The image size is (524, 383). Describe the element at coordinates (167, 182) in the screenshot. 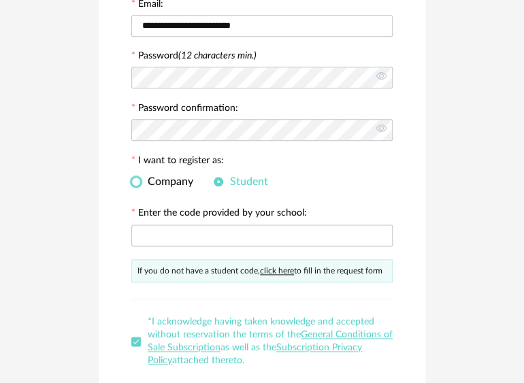

I see `span: Company` at that location.